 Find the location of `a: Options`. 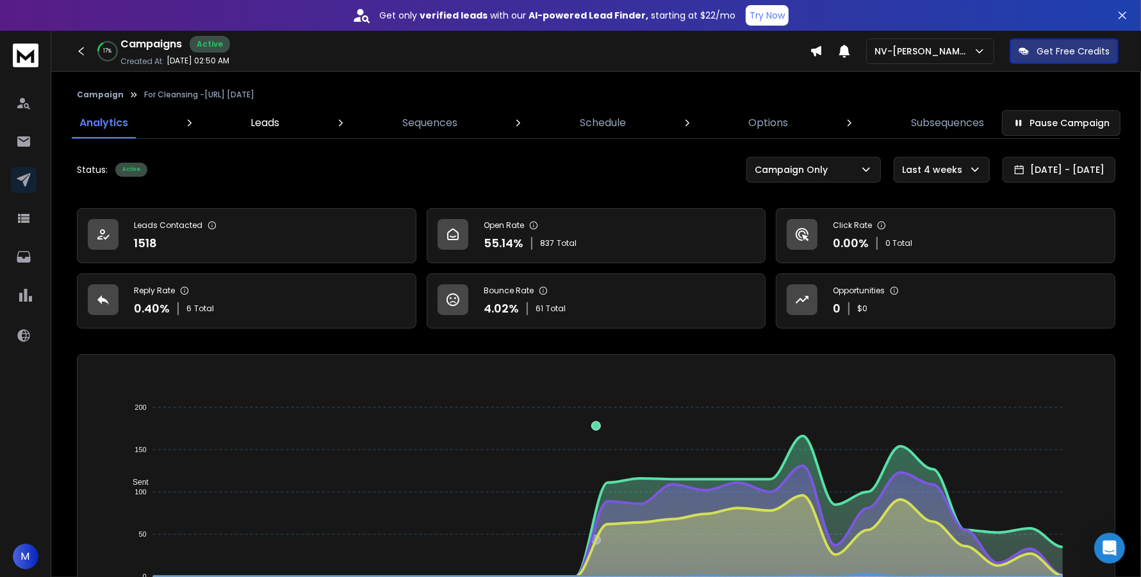

a: Options is located at coordinates (769, 123).